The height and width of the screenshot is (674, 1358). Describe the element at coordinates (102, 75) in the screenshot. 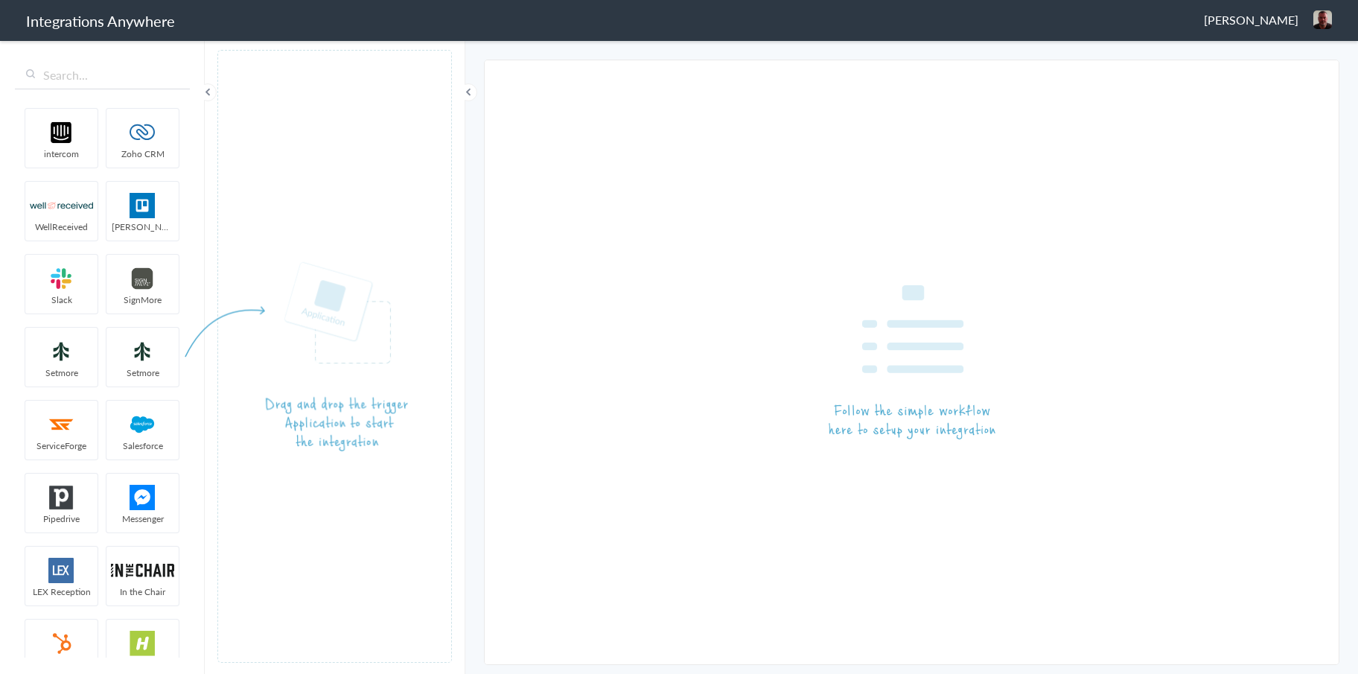

I see `input: Search...` at that location.